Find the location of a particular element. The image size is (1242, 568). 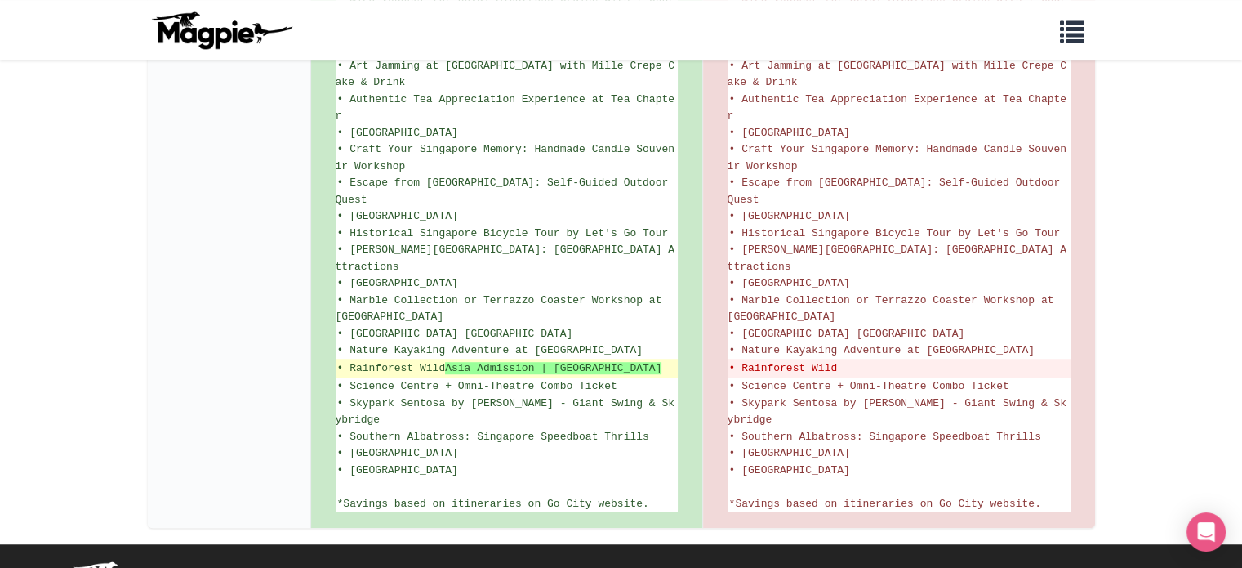

img: logo-ab69f6fb50320c5b225c76a69d11143b.png is located at coordinates (221, 30).